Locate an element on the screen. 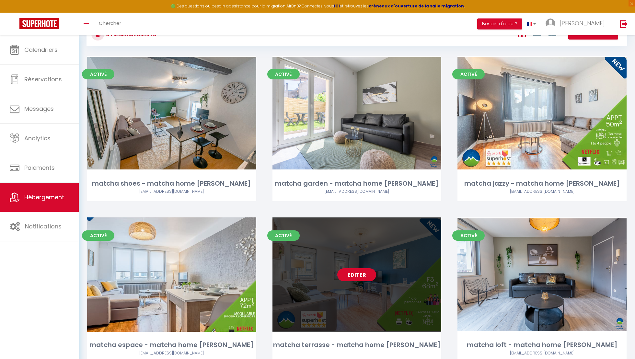 This screenshot has height=359, width=635. img: logout is located at coordinates (624, 24).